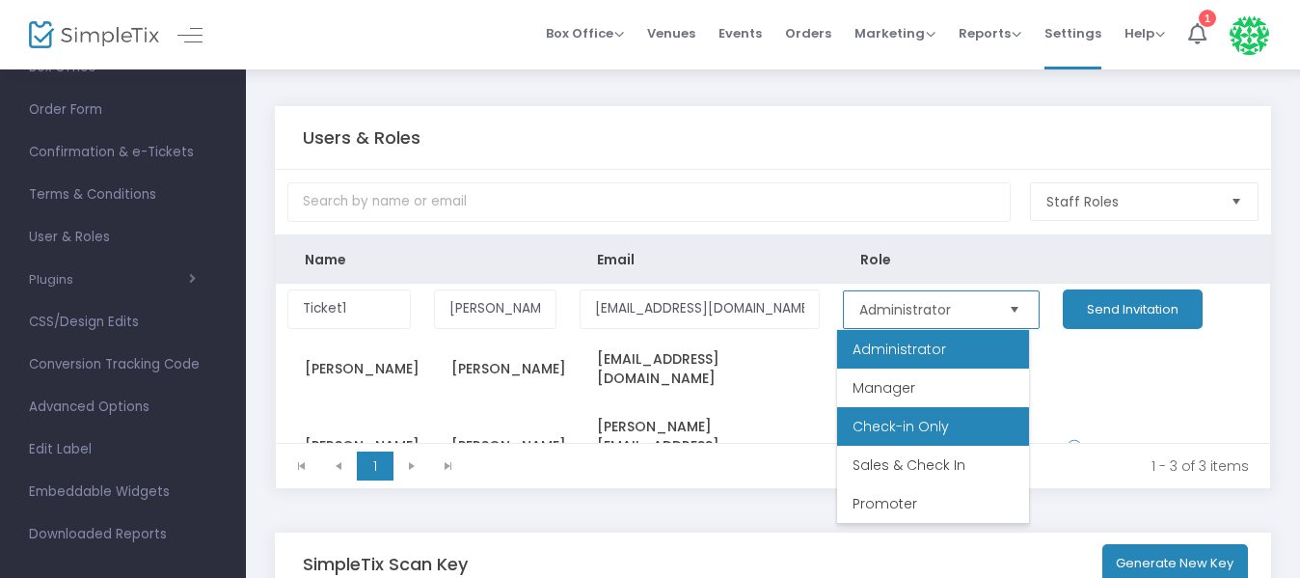 The height and width of the screenshot is (578, 1300). Describe the element at coordinates (122, 492) in the screenshot. I see `span: Embeddable Widgets` at that location.